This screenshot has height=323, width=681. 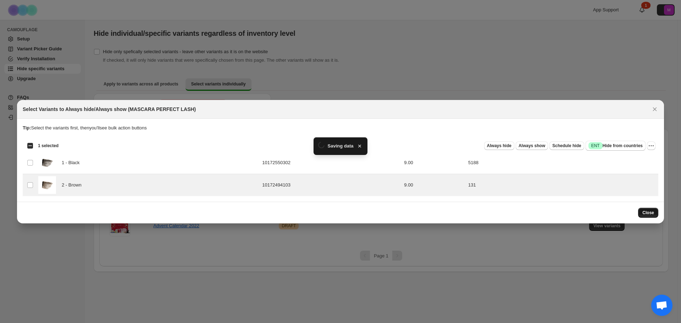 I want to click on p: Select the variants first, then you'll see bulk action buttons, so click(x=341, y=128).